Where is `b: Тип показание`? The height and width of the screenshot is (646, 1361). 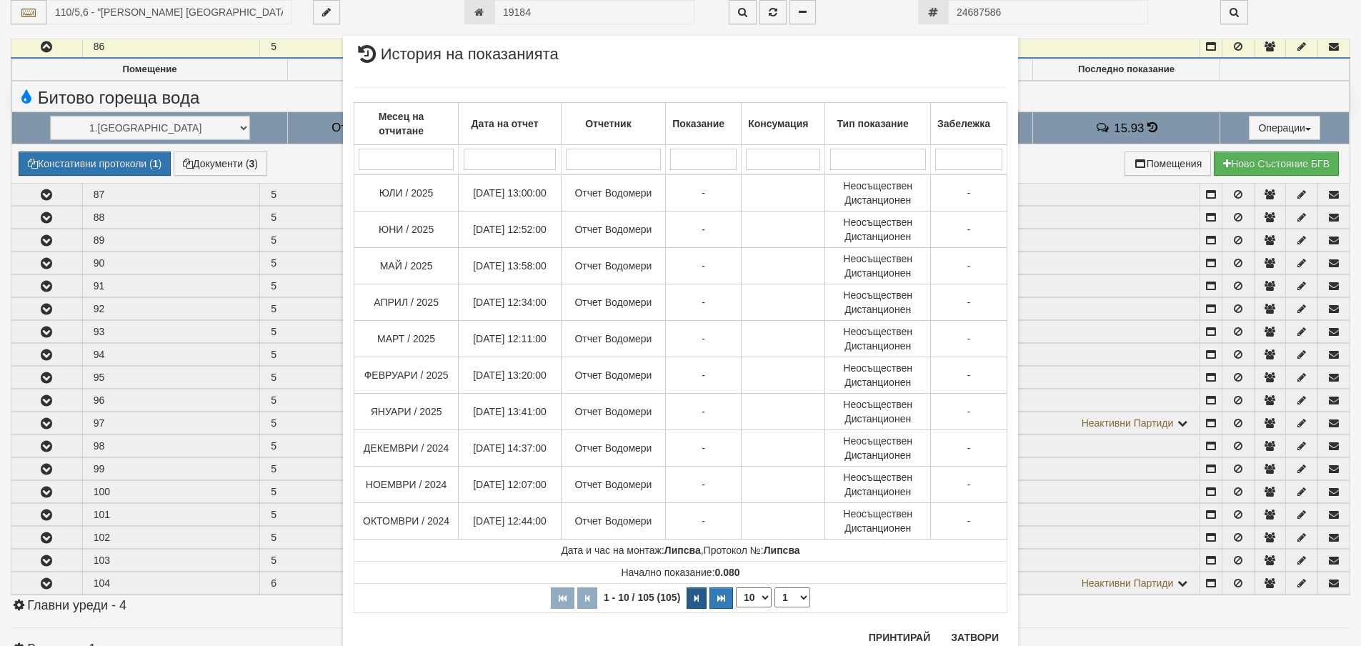
b: Тип показание is located at coordinates (873, 124).